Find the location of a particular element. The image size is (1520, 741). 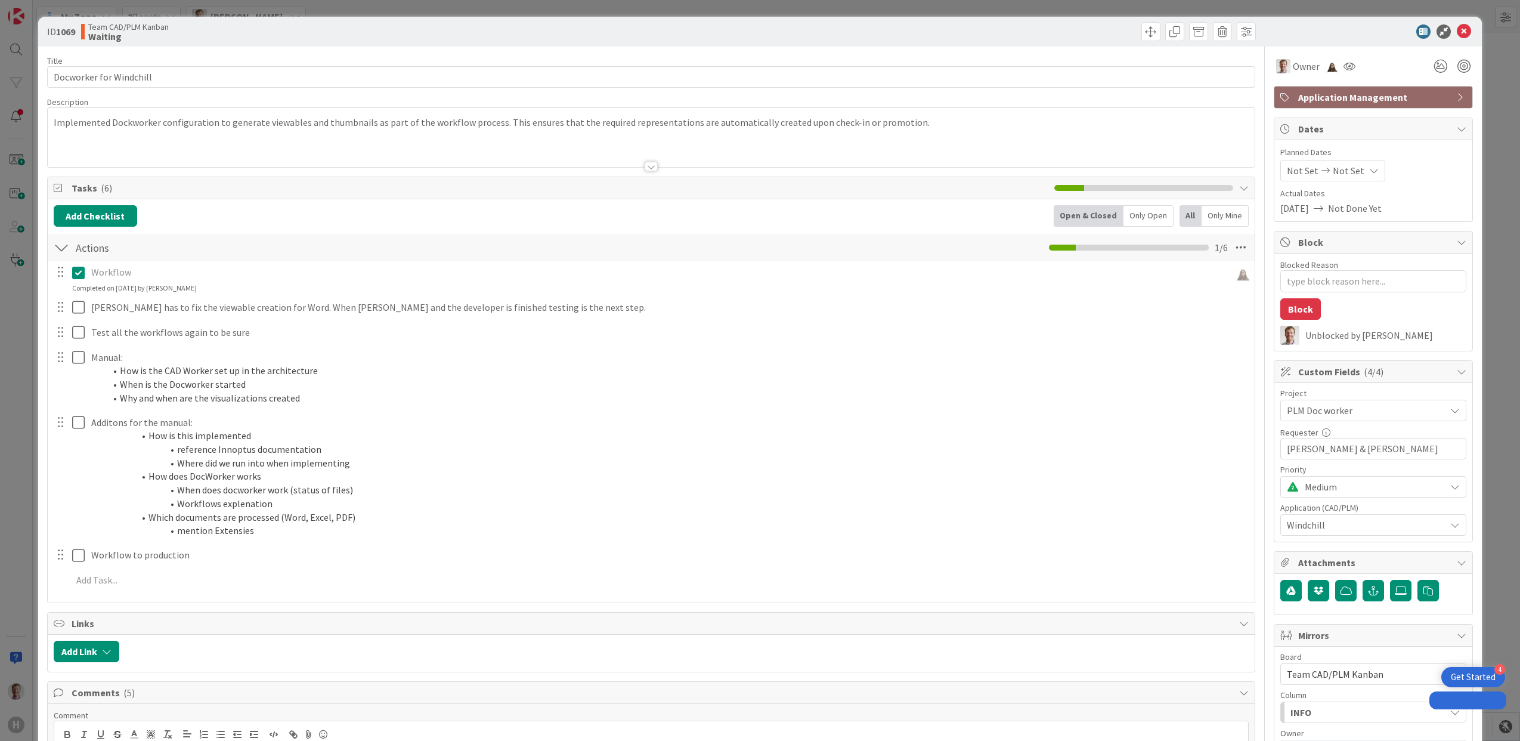

button: INFO is located at coordinates (1374, 712).